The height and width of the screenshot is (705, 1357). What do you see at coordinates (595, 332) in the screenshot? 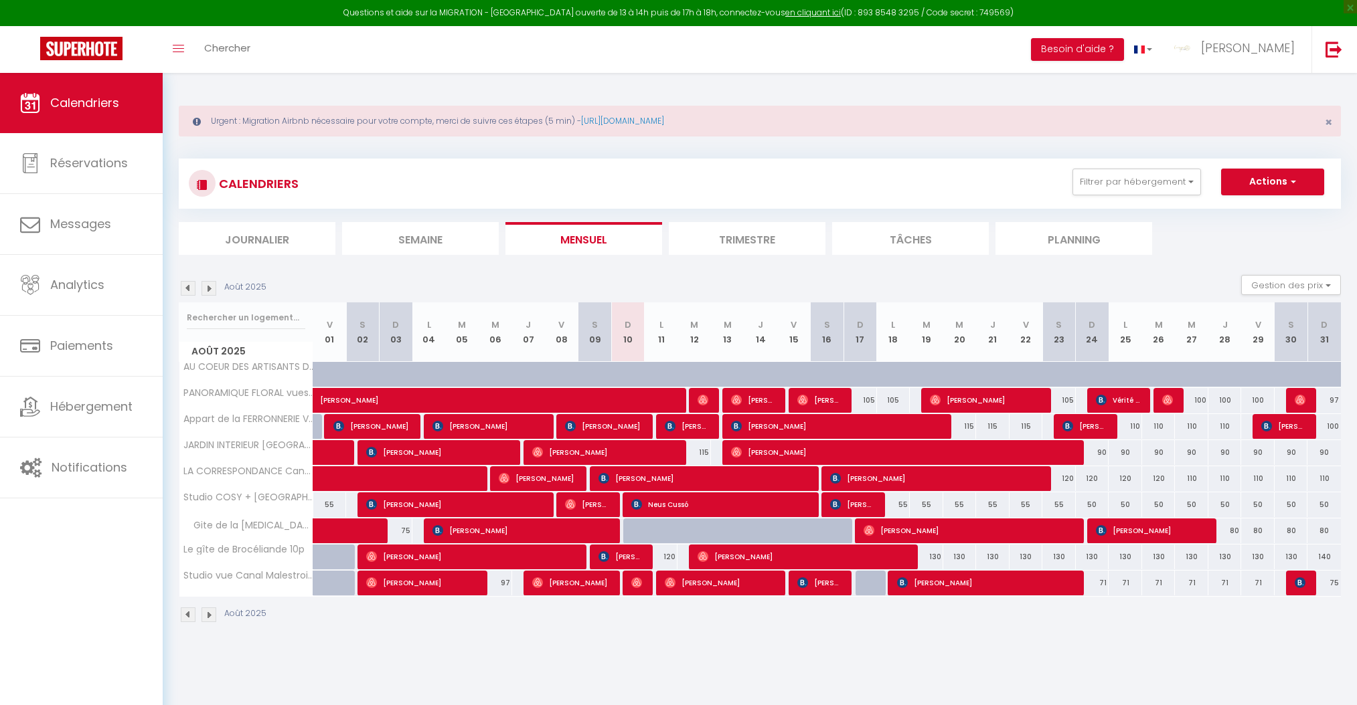
I see `th: 09` at bounding box center [595, 332].